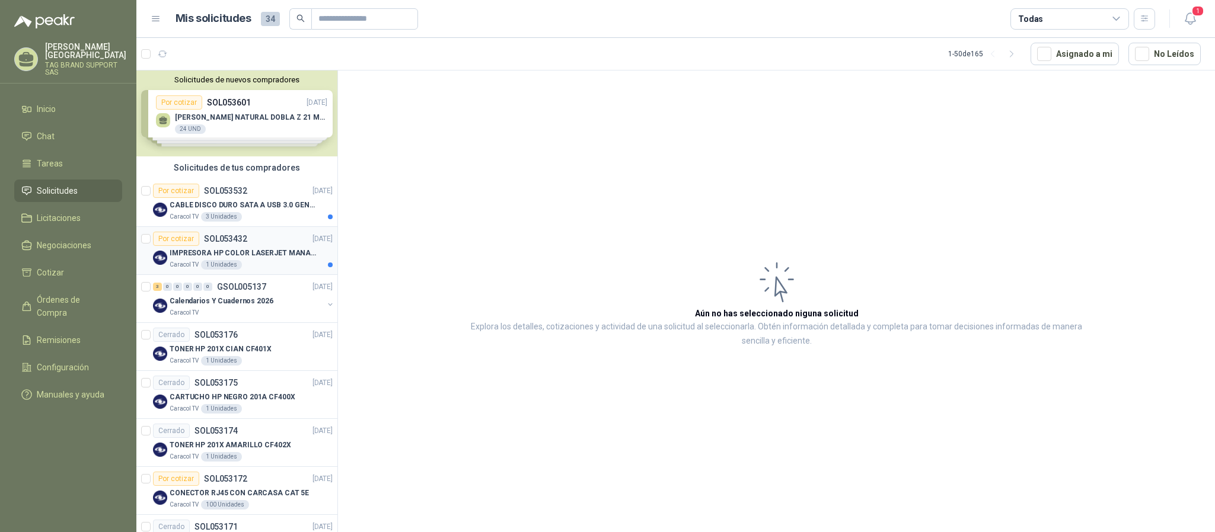 The height and width of the screenshot is (532, 1215). I want to click on p: CONECTOR RJ45 CON CARCASA CAT 5E, so click(239, 493).